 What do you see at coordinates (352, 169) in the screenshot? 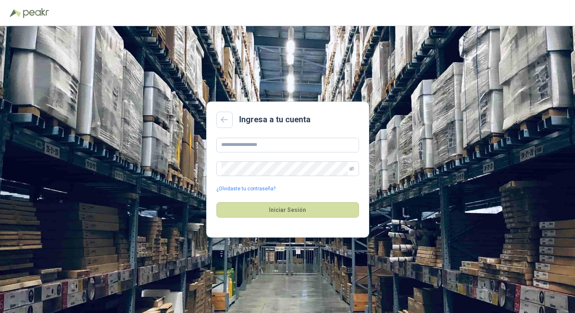
I see `span: eye-invisible` at bounding box center [352, 169].